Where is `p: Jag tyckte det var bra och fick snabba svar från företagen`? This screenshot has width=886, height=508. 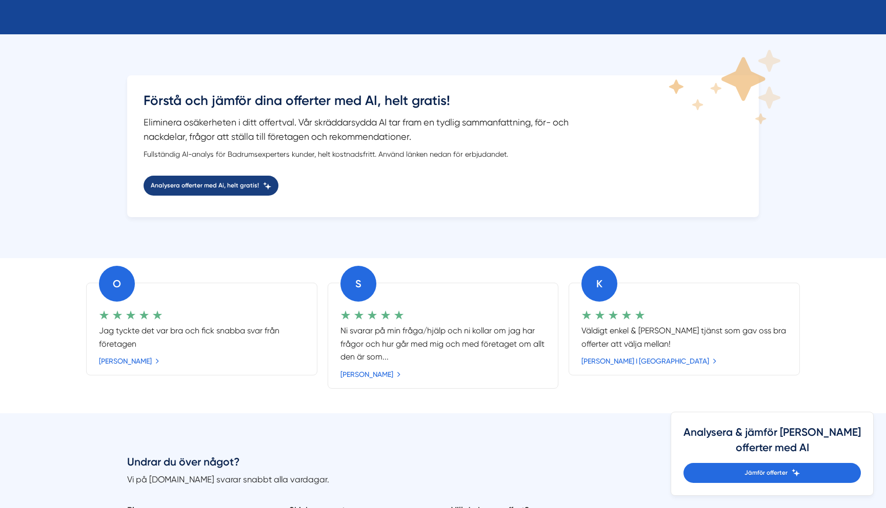
p: Jag tyckte det var bra och fick snabba svar från företagen is located at coordinates (201, 337).